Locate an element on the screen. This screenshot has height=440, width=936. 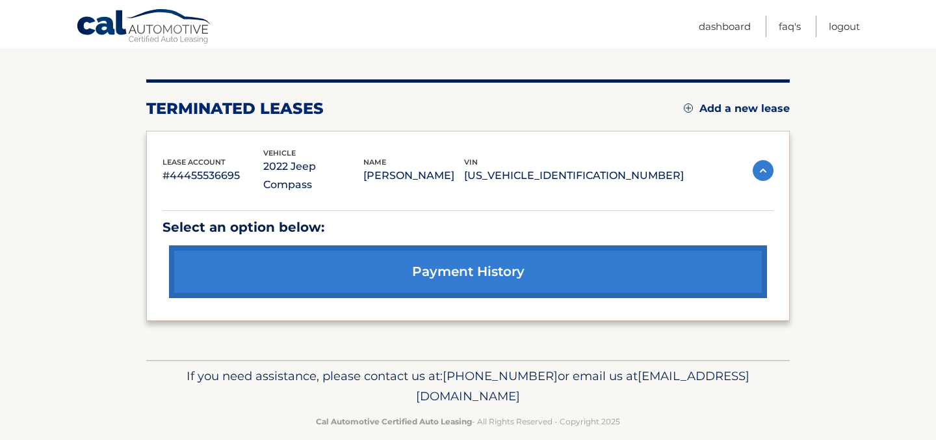
a: FAQ's is located at coordinates (790, 26).